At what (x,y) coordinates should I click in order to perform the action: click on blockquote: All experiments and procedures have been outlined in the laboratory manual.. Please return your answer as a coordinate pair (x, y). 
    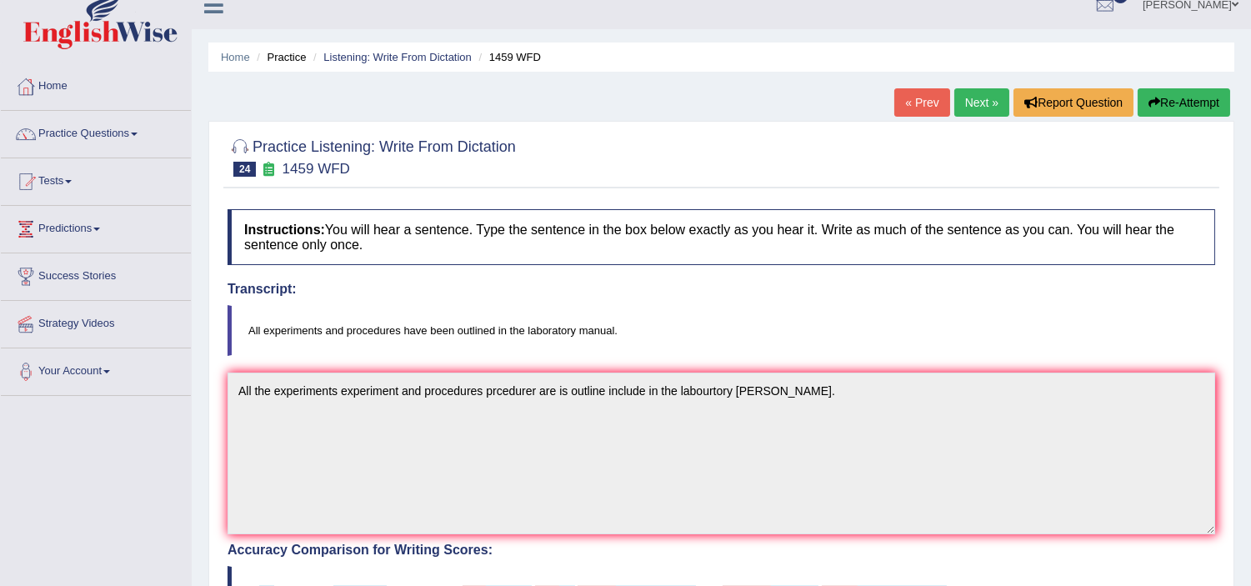
    Looking at the image, I should click on (721, 330).